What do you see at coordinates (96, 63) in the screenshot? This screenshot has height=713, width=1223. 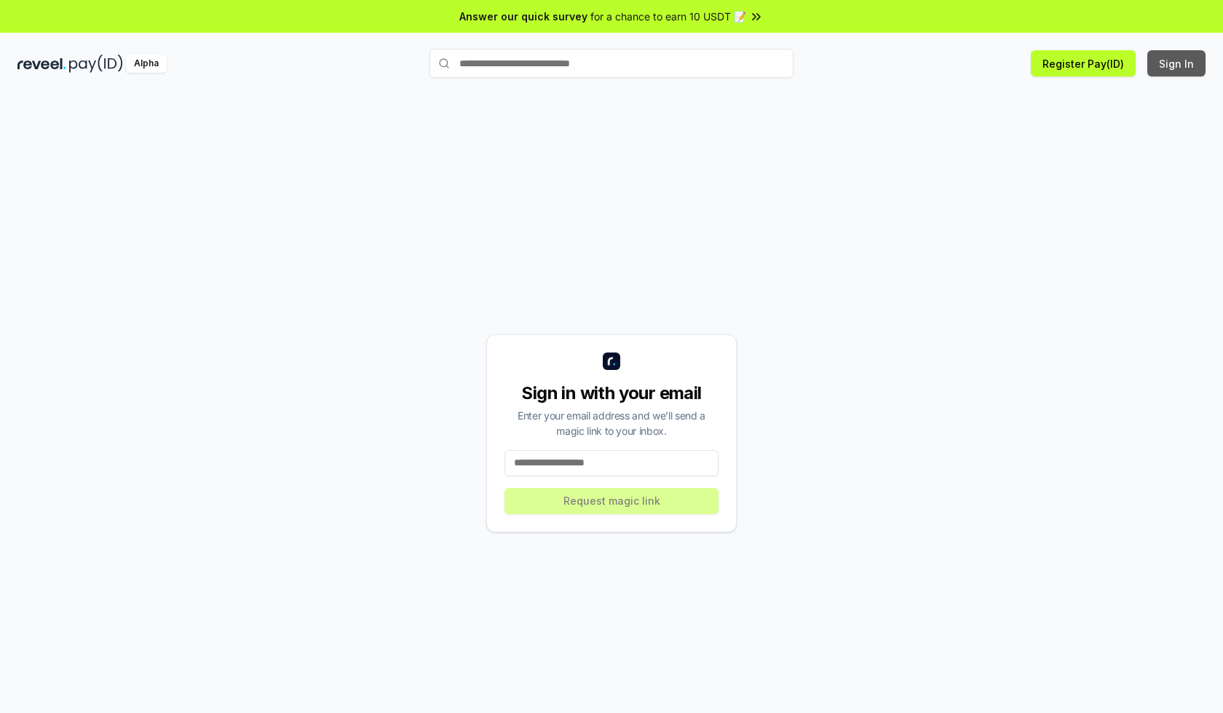 I see `img: pay_id` at bounding box center [96, 63].